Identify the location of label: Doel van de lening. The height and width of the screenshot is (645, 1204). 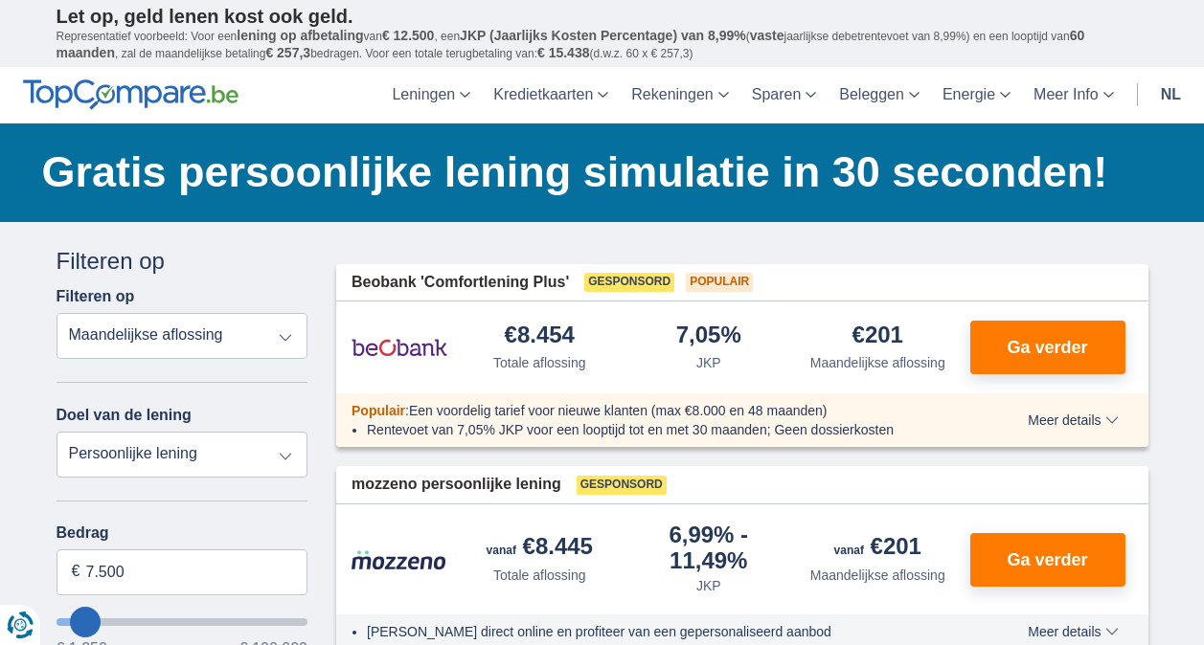
(124, 416).